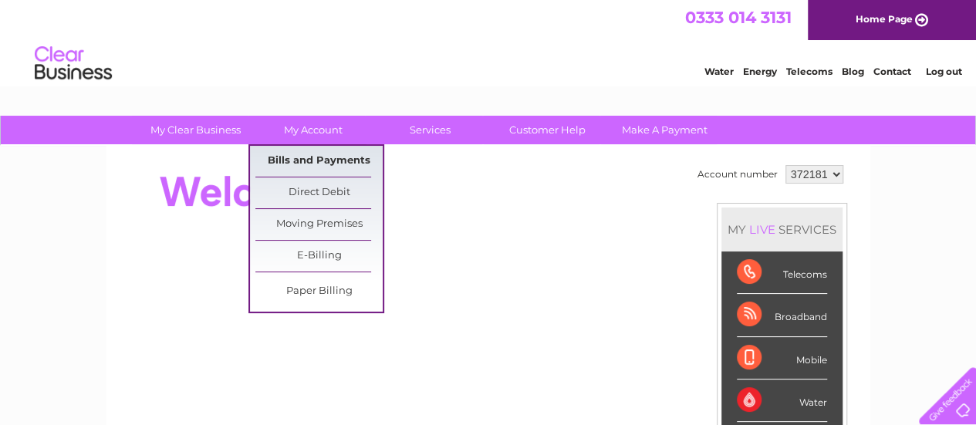 This screenshot has width=976, height=425. Describe the element at coordinates (547, 130) in the screenshot. I see `a: Customer Help` at that location.